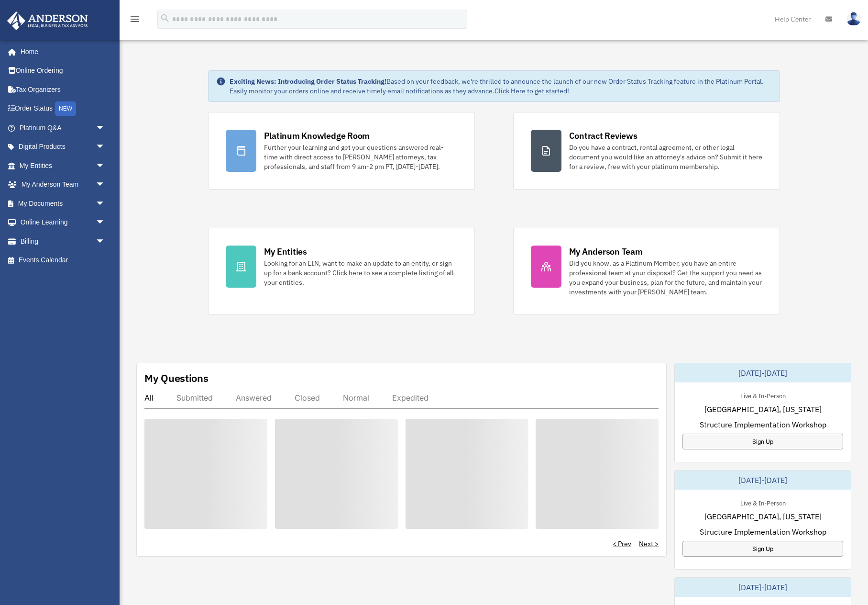  I want to click on div: NEW, so click(66, 109).